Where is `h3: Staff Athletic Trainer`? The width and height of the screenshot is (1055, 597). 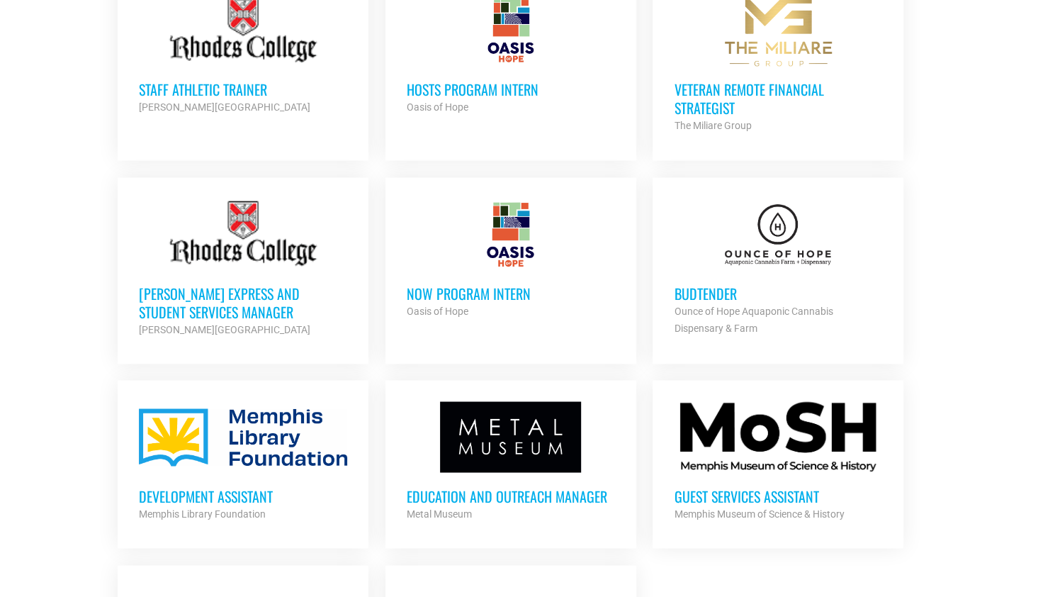
h3: Staff Athletic Trainer is located at coordinates (243, 89).